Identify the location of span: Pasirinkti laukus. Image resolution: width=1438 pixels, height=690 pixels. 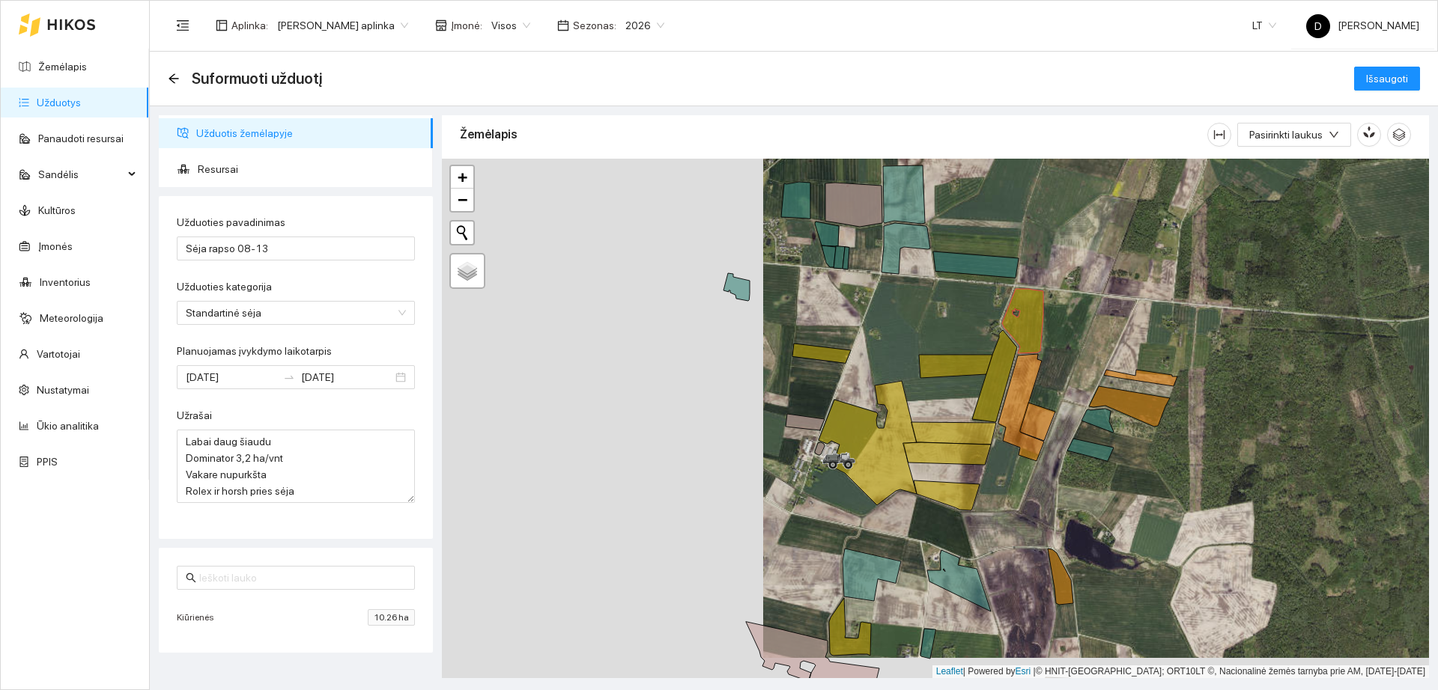
(1286, 135).